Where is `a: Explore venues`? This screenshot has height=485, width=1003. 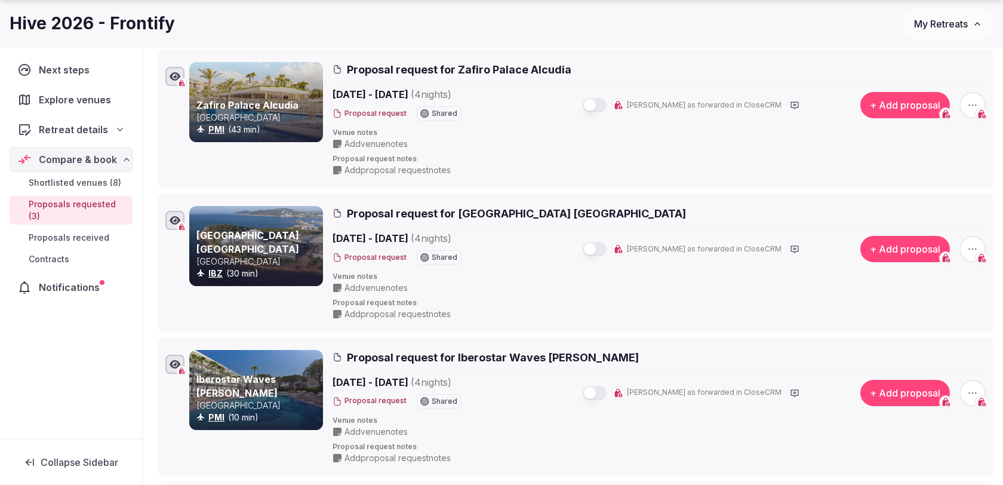 a: Explore venues is located at coordinates (71, 100).